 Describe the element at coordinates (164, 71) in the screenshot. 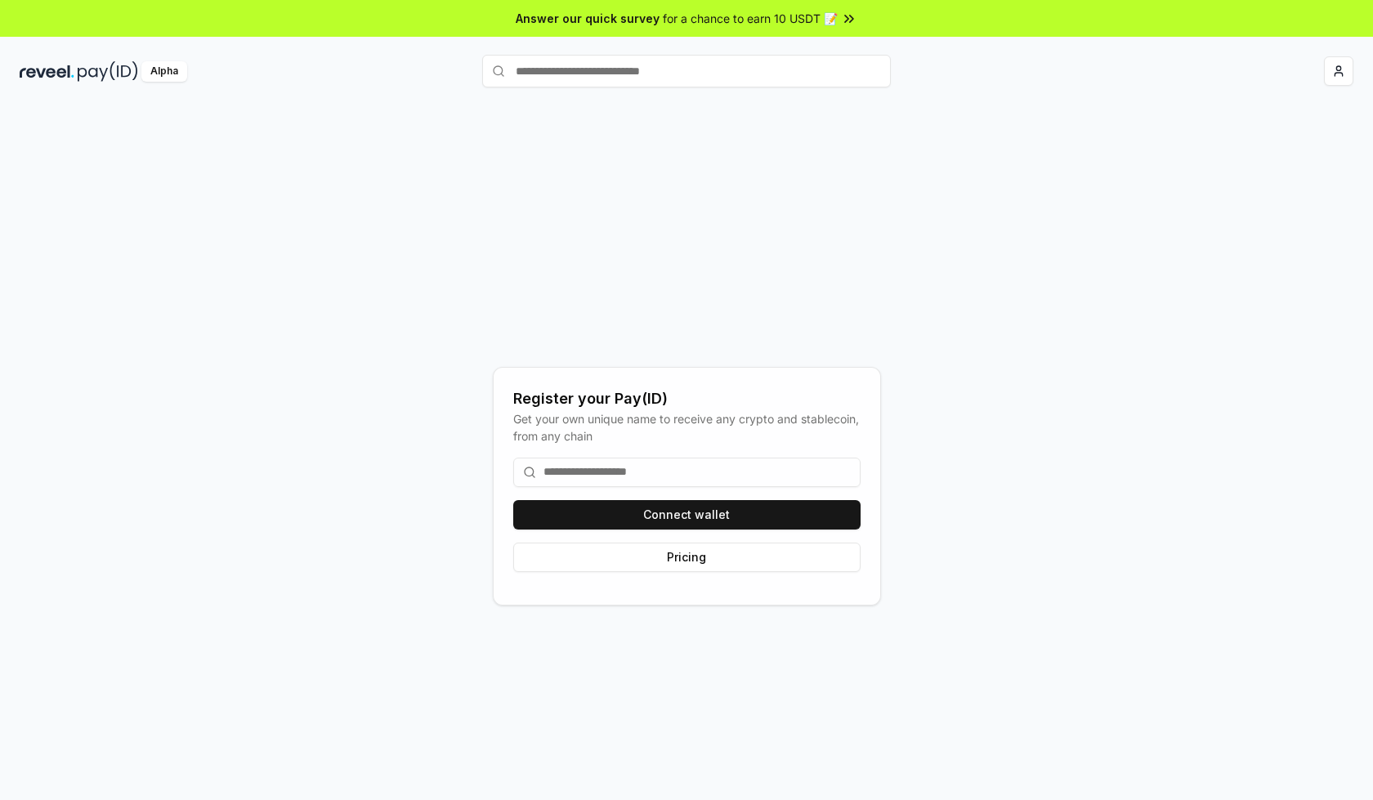

I see `div: Alpha` at that location.